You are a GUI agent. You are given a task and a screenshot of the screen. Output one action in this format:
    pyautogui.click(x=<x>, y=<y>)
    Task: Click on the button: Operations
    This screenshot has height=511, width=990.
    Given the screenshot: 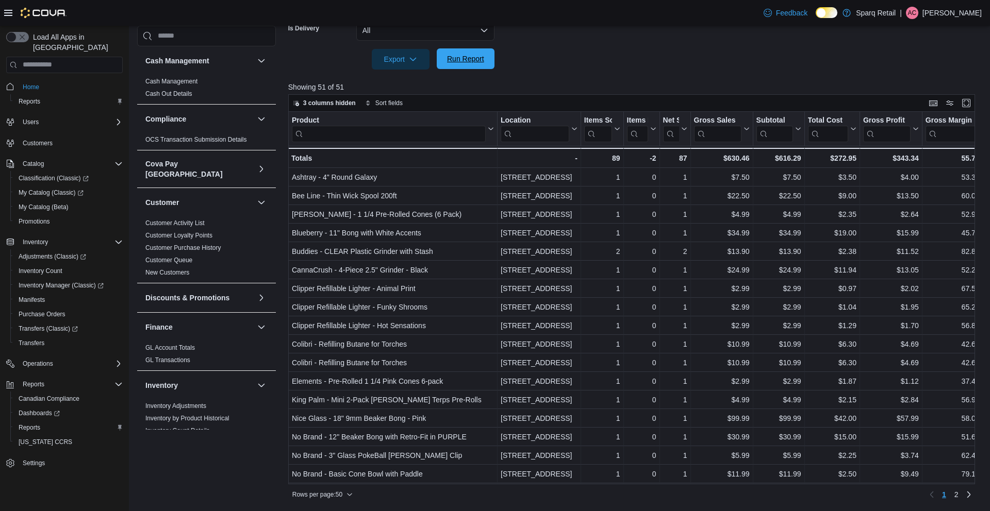 What is the action you would take?
    pyautogui.click(x=38, y=364)
    